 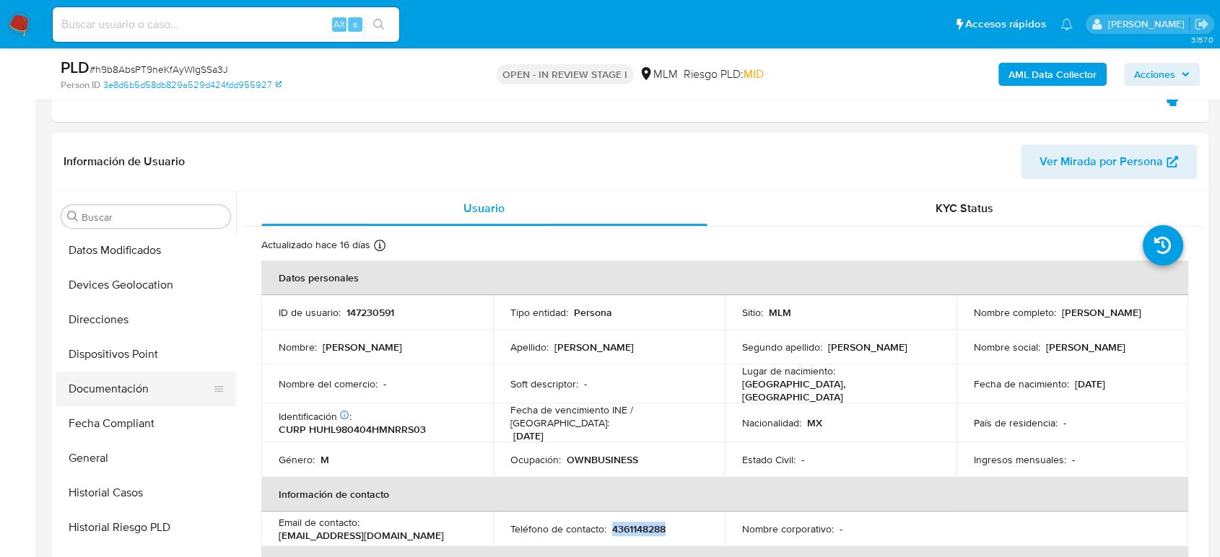 What do you see at coordinates (752, 312) in the screenshot?
I see `p: Sitio :` at bounding box center [752, 312].